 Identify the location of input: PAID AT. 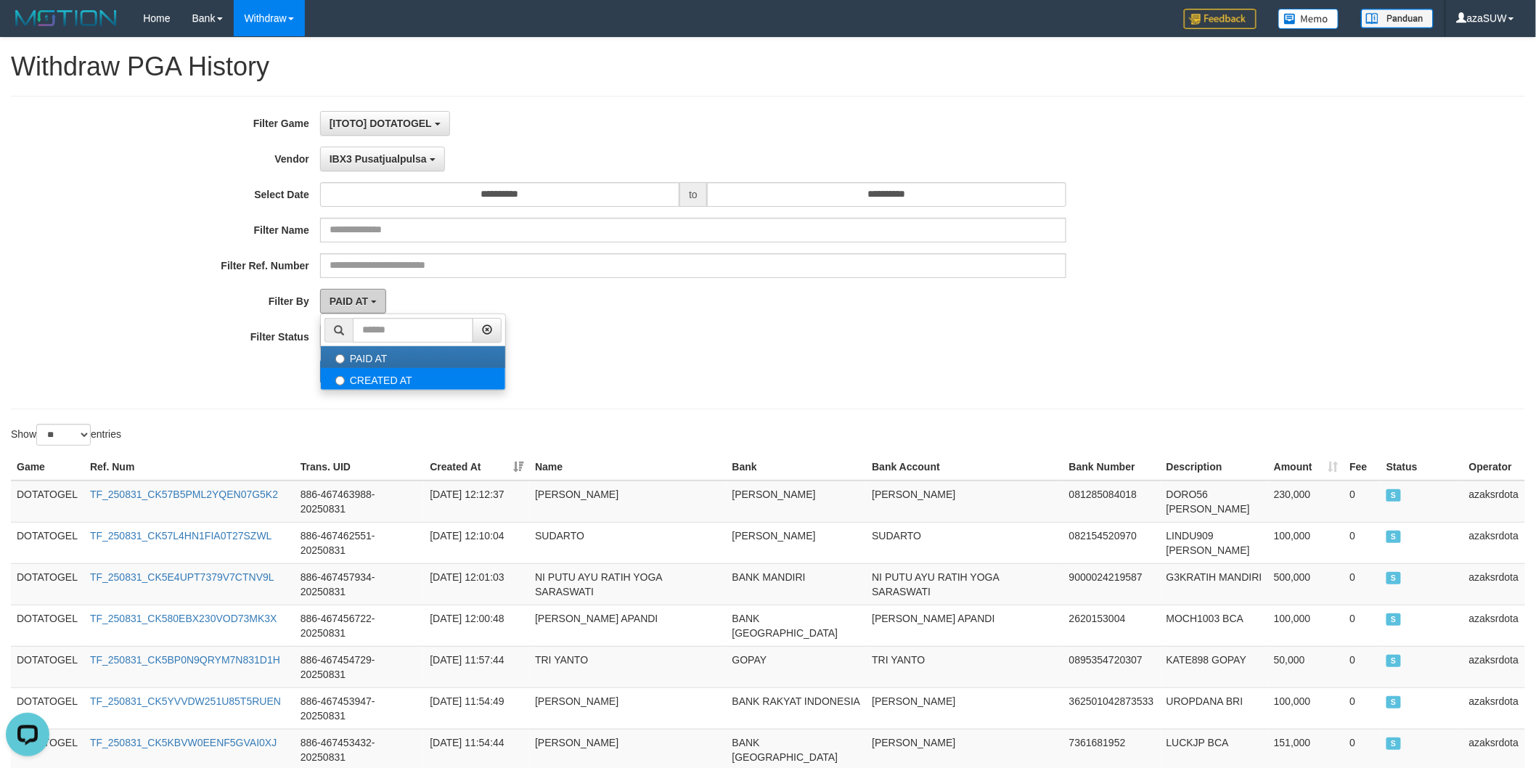
(340, 359).